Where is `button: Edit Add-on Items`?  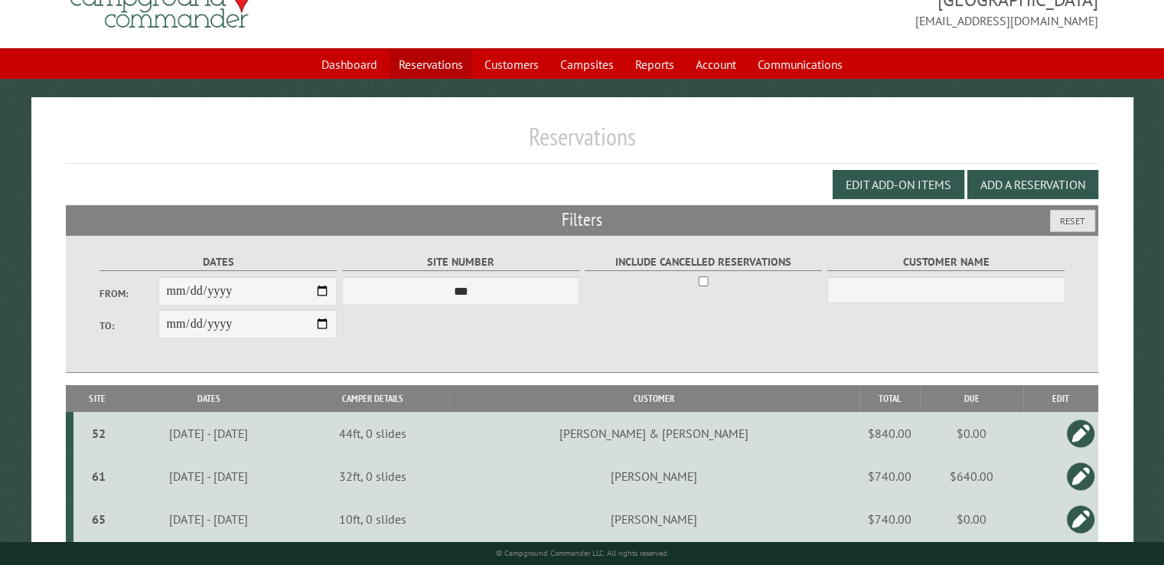
button: Edit Add-on Items is located at coordinates (899, 184).